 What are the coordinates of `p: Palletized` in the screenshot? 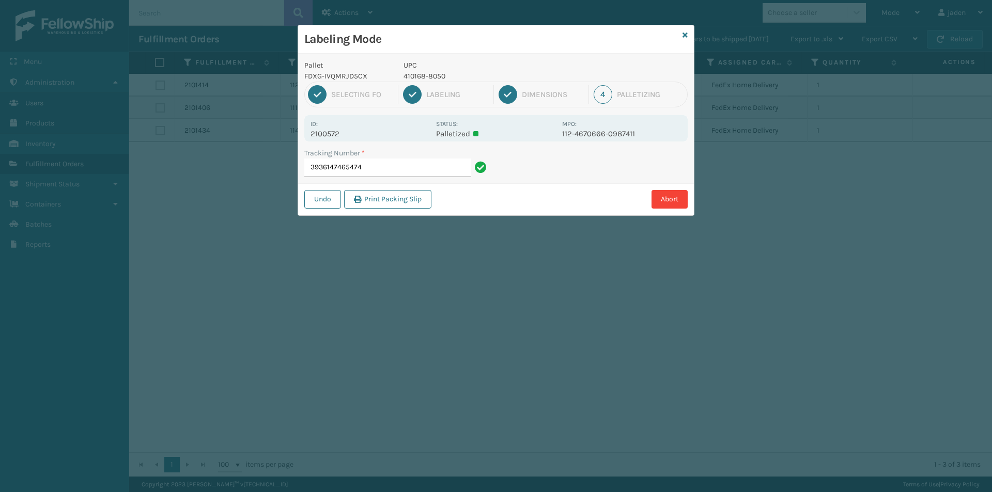 It's located at (495, 134).